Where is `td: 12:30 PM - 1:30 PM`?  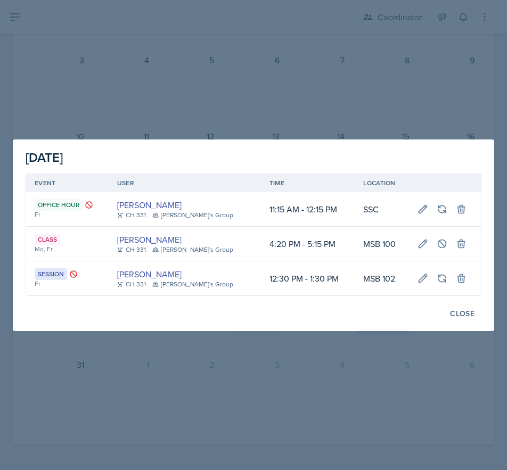
td: 12:30 PM - 1:30 PM is located at coordinates (308, 278).